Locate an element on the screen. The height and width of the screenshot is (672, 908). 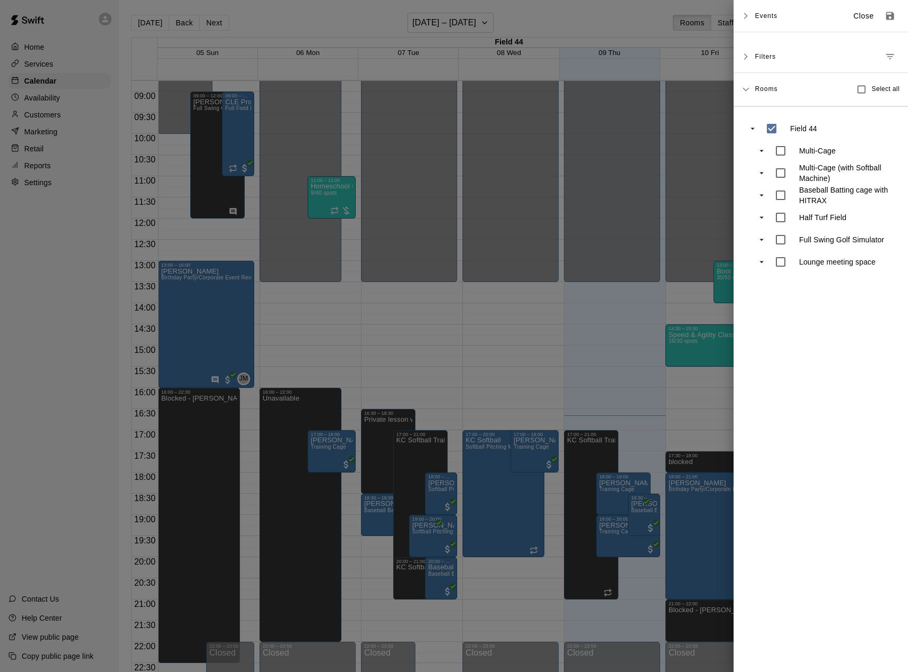
span: Events is located at coordinates (766, 16).